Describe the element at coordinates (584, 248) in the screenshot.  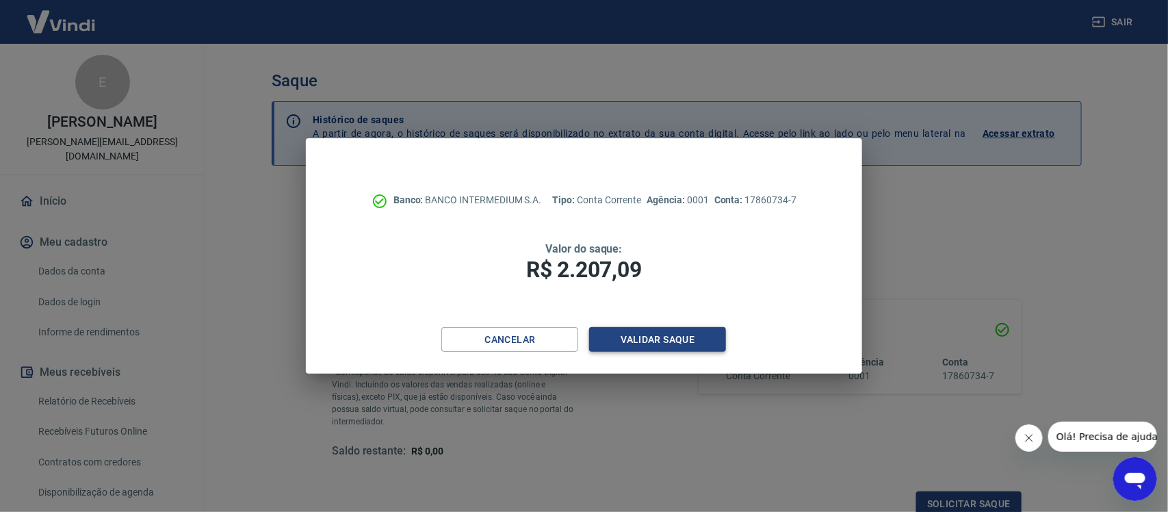
I see `span: Valor do saque:` at that location.